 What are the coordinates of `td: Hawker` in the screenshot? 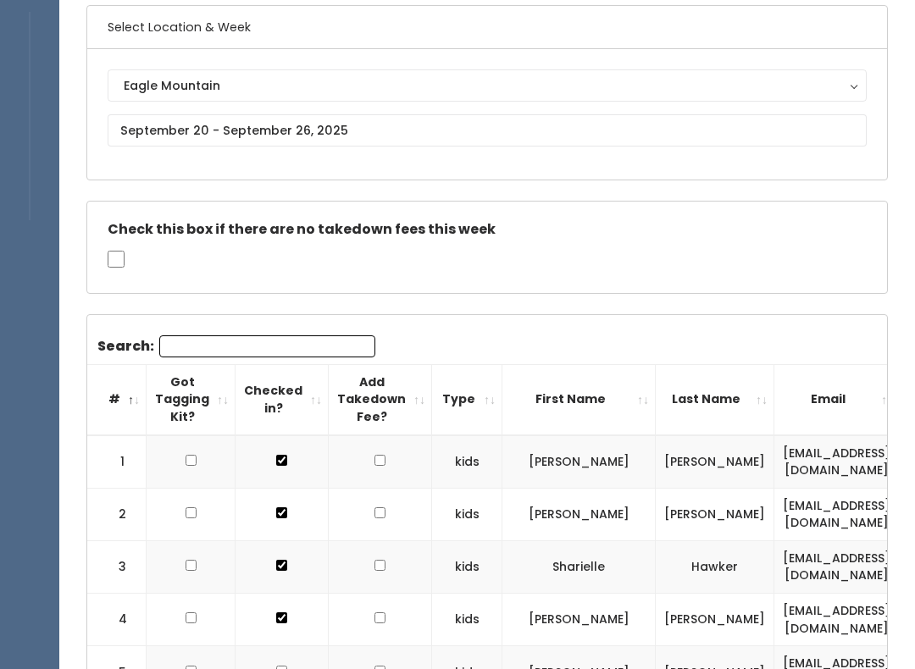 It's located at (715, 567).